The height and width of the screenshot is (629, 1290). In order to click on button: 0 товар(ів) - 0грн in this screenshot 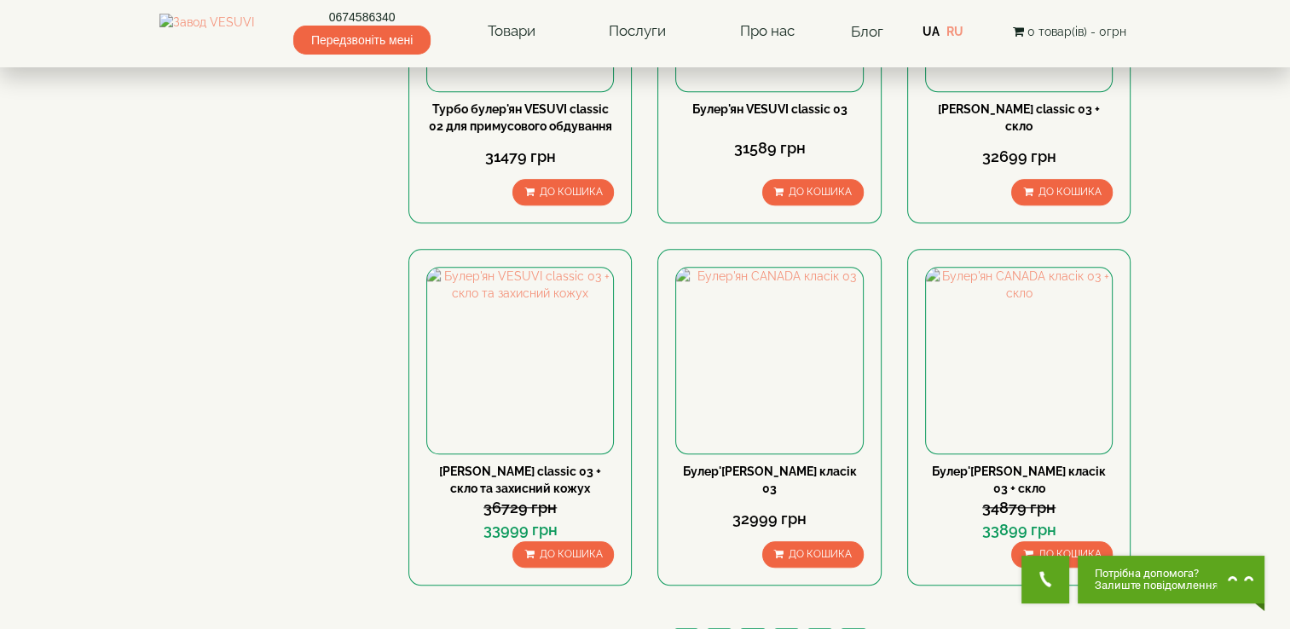, I will do `click(1068, 32)`.